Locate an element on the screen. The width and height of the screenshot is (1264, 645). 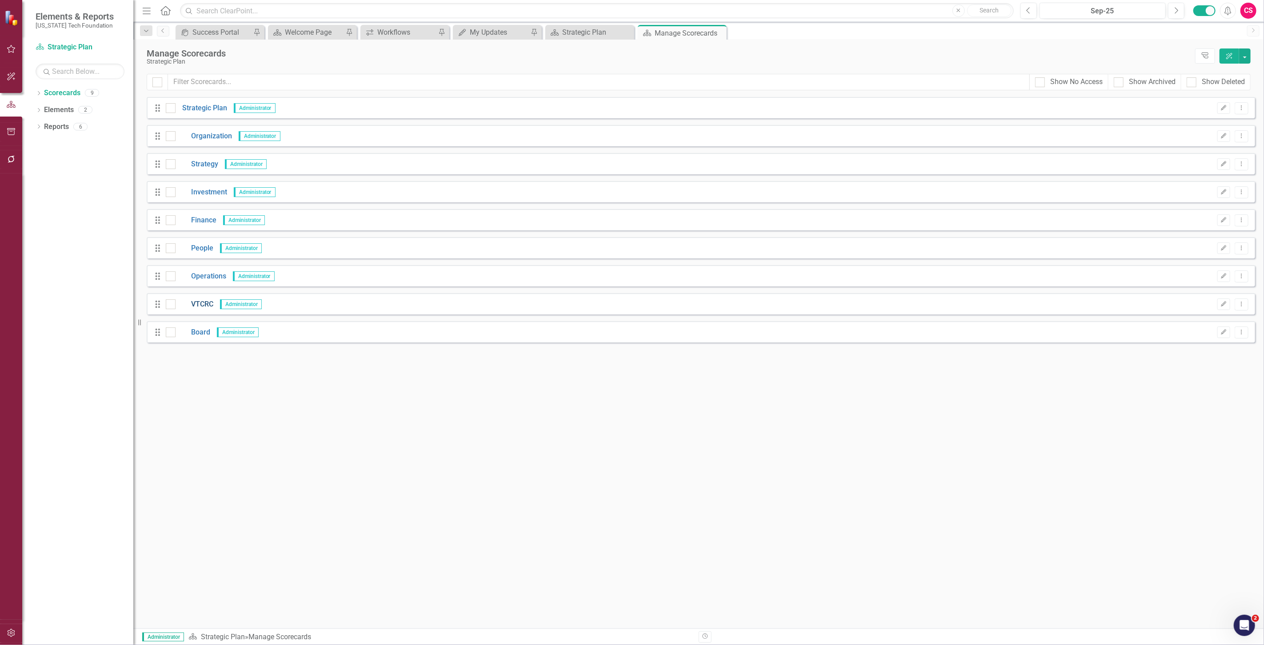
span: Elements & Reports is located at coordinates (75, 16).